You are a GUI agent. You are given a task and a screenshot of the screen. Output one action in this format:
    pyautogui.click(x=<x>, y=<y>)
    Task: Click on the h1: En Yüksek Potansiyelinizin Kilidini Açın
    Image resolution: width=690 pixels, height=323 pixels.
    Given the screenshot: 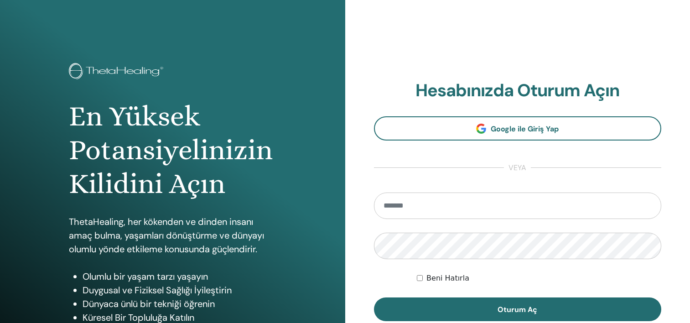 What is the action you would take?
    pyautogui.click(x=172, y=150)
    